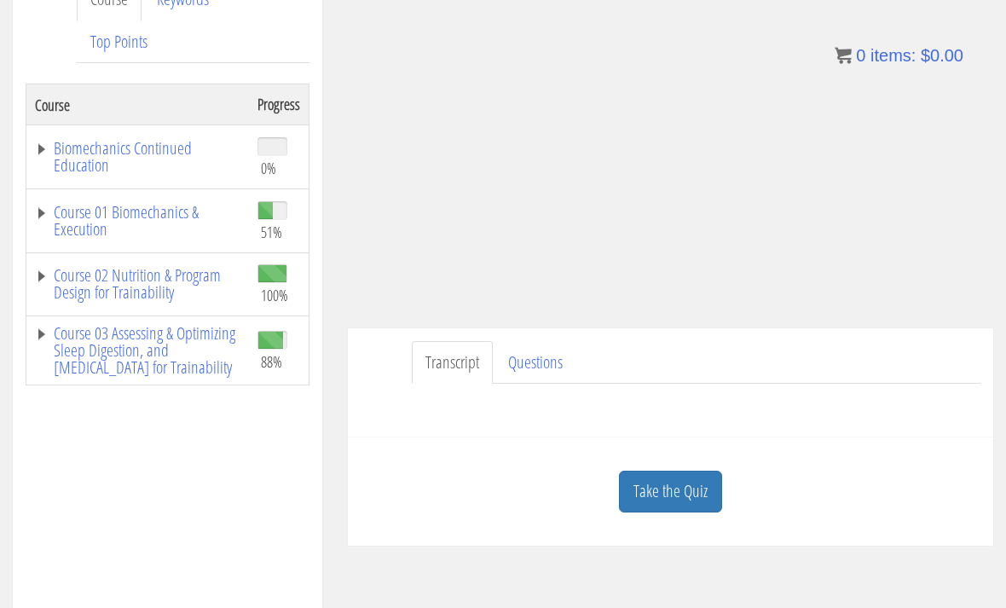  What do you see at coordinates (271, 232) in the screenshot?
I see `span: 51%` at bounding box center [271, 232].